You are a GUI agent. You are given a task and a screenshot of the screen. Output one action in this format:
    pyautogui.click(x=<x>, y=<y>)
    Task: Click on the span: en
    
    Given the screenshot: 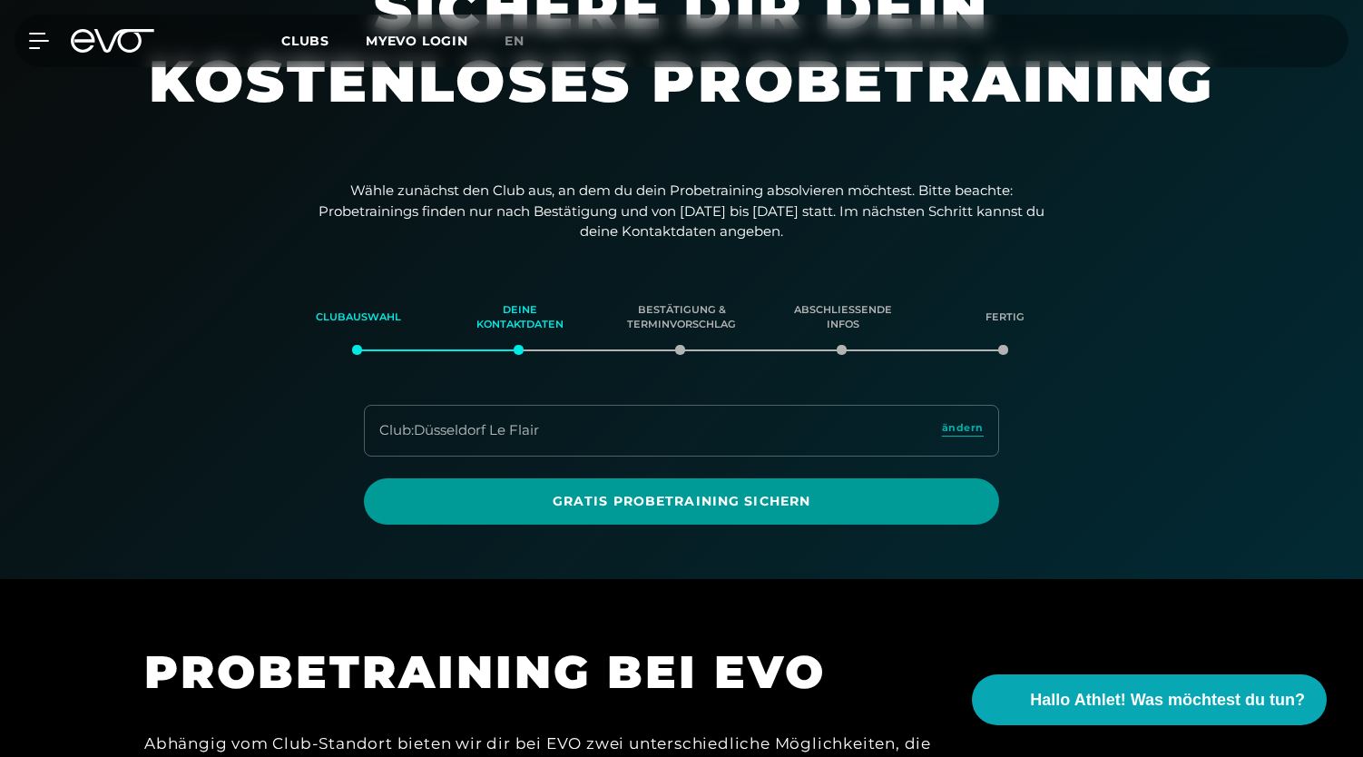 What is the action you would take?
    pyautogui.click(x=514, y=41)
    